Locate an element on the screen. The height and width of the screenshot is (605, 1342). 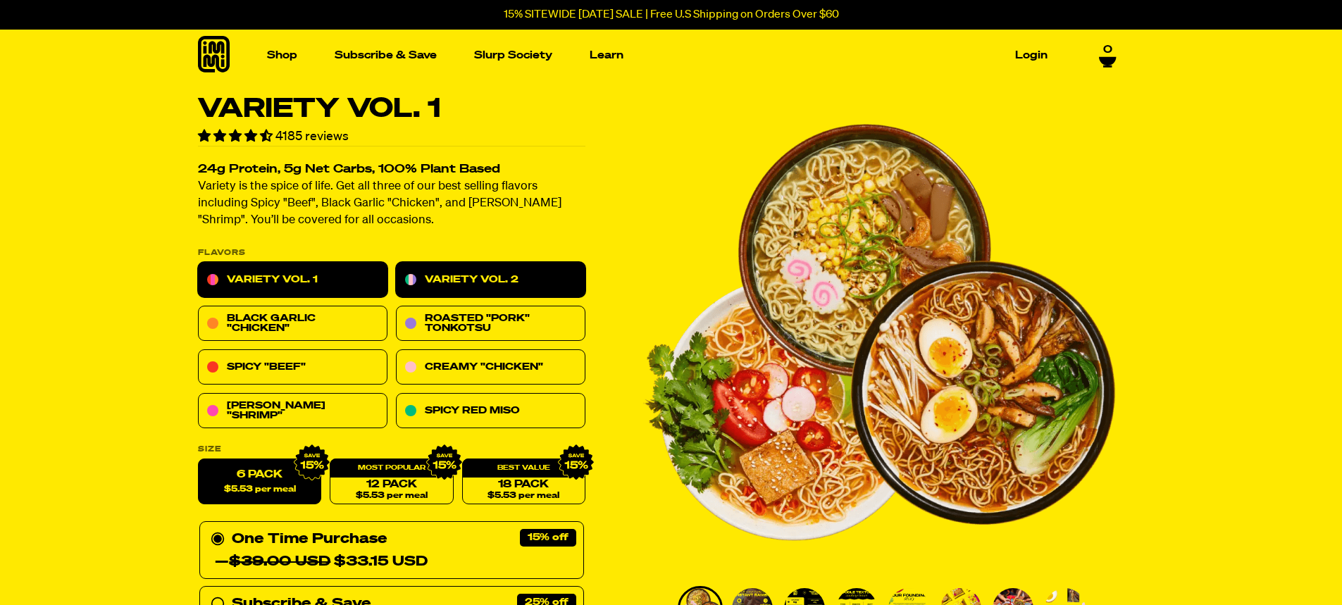
a: Subscribe & Save is located at coordinates (385, 55).